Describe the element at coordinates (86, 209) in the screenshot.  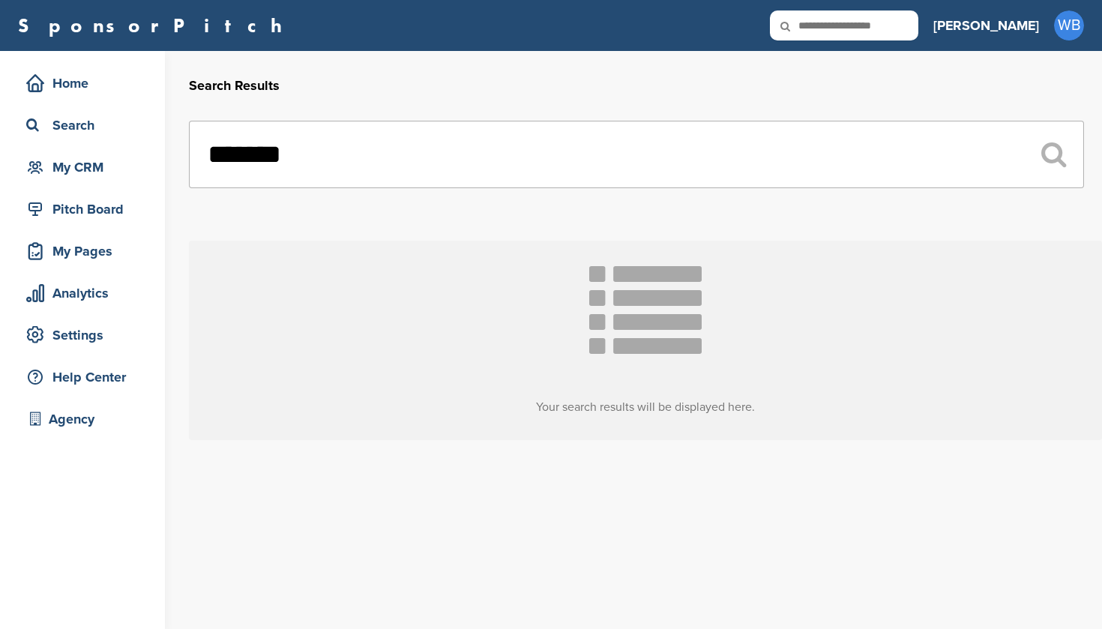
I see `div: Pitch Board` at that location.